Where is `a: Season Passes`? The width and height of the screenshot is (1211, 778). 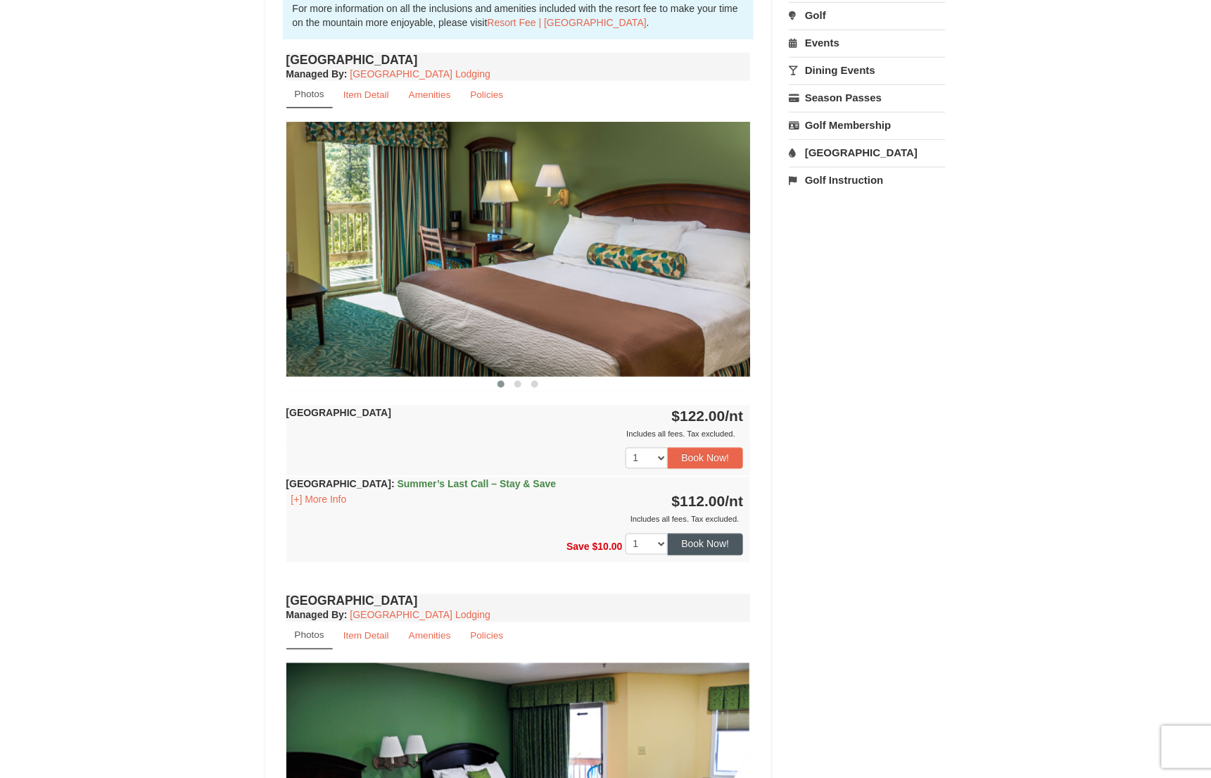 a: Season Passes is located at coordinates (867, 97).